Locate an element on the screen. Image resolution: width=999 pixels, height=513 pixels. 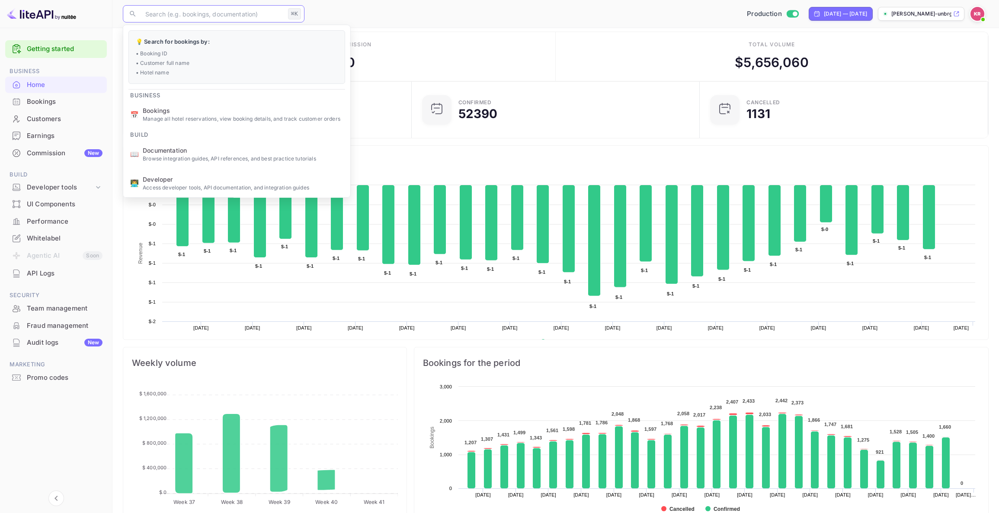
text: 1,207 is located at coordinates (471, 442).